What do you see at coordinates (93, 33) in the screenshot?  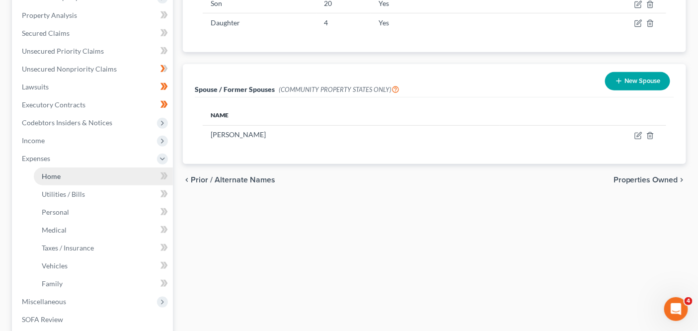 I see `a: Secured Claims` at bounding box center [93, 33].